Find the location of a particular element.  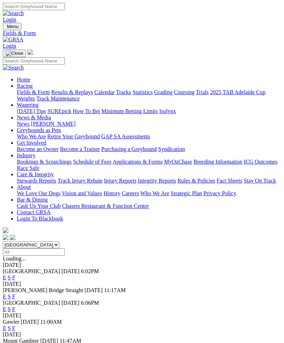

a: Weights is located at coordinates (26, 98).